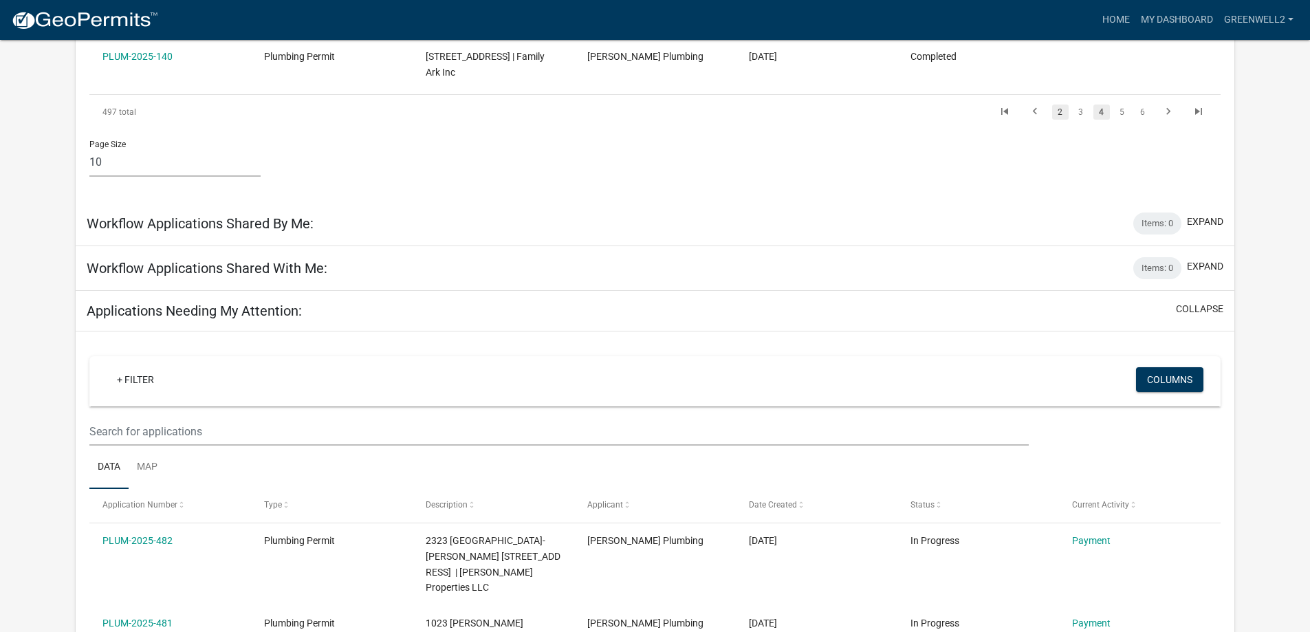 Image resolution: width=1310 pixels, height=632 pixels. Describe the element at coordinates (1258, 20) in the screenshot. I see `a: Greenwell2` at that location.